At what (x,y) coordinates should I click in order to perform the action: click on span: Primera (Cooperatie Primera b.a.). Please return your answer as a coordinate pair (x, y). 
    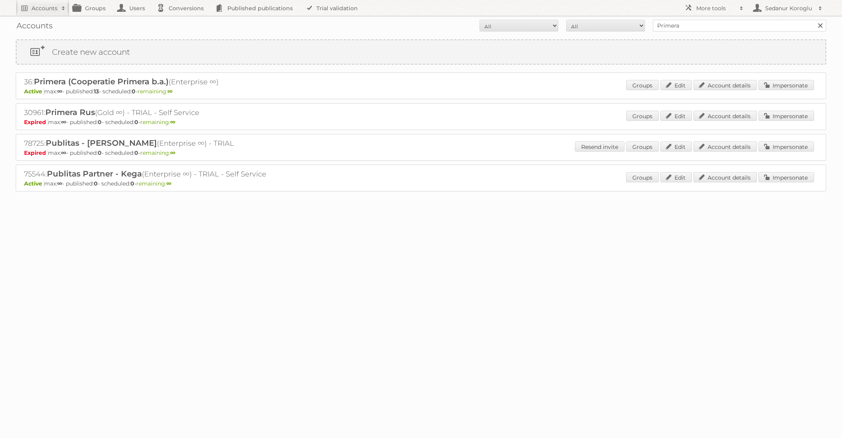
    Looking at the image, I should click on (101, 82).